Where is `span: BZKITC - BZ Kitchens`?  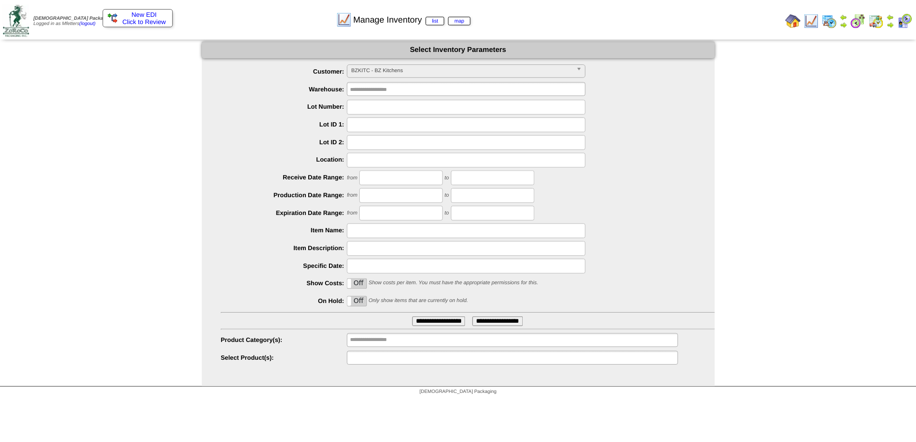
span: BZKITC - BZ Kitchens is located at coordinates (466, 69).